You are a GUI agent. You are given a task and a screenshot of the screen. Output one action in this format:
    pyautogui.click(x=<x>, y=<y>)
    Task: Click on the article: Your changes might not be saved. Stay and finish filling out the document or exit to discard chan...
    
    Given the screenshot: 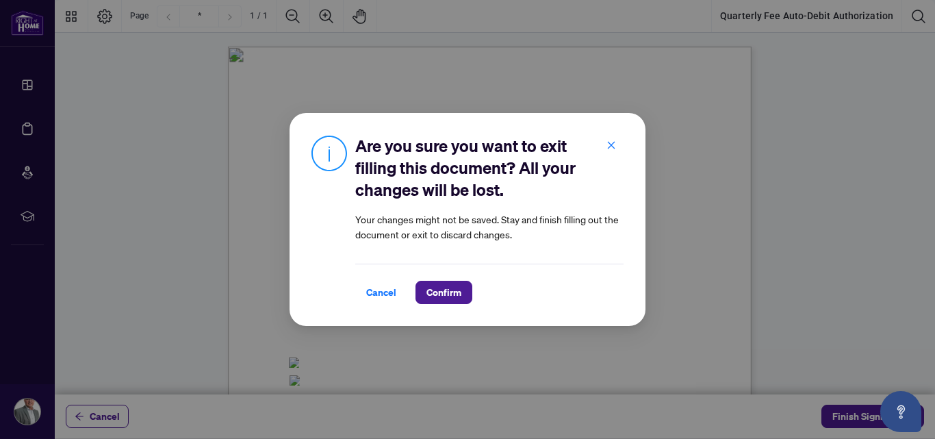 What is the action you would take?
    pyautogui.click(x=489, y=227)
    